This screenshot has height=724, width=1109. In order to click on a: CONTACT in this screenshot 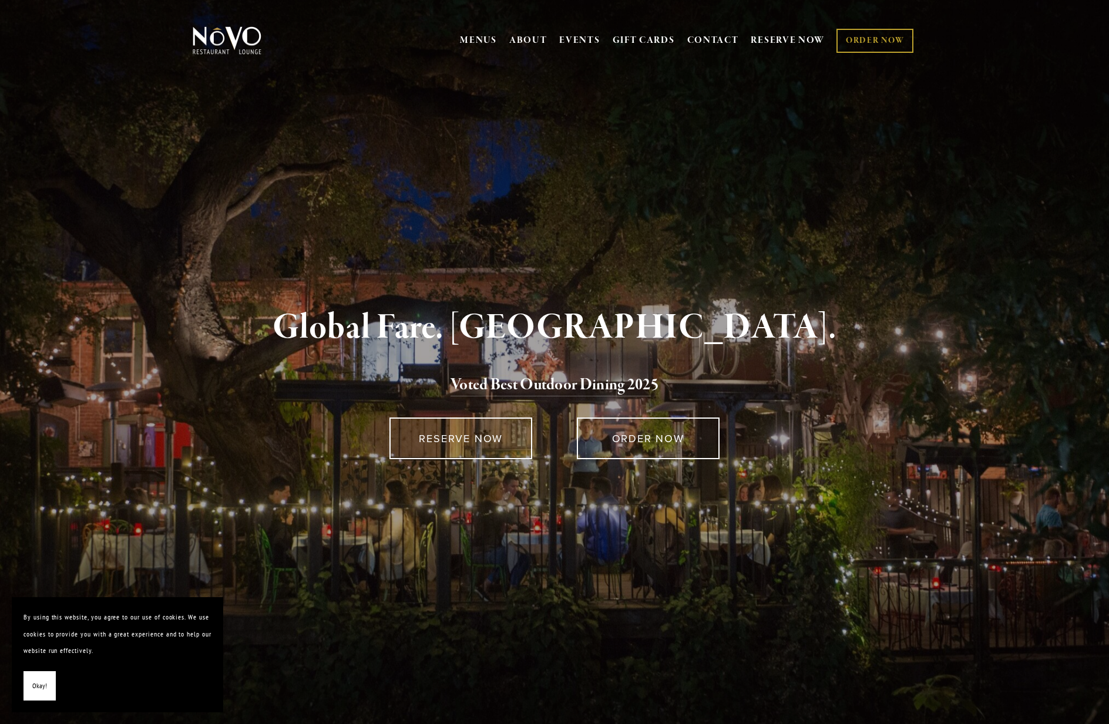, I will do `click(713, 41)`.